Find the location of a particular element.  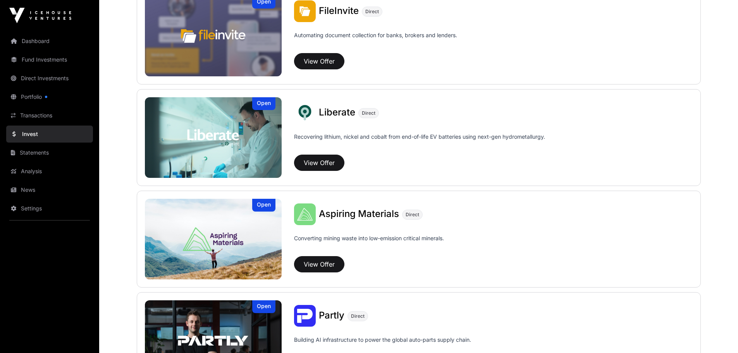

img: Icehouse Ventures Logo is located at coordinates (40, 15).